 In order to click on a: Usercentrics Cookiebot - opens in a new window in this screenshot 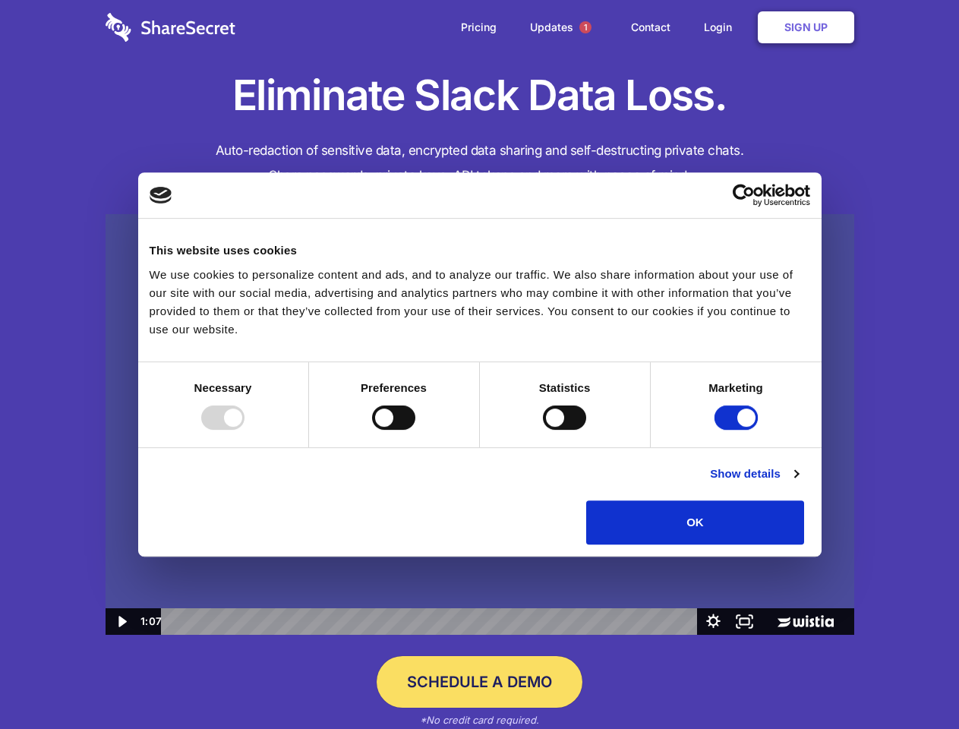, I will do `click(743, 195)`.